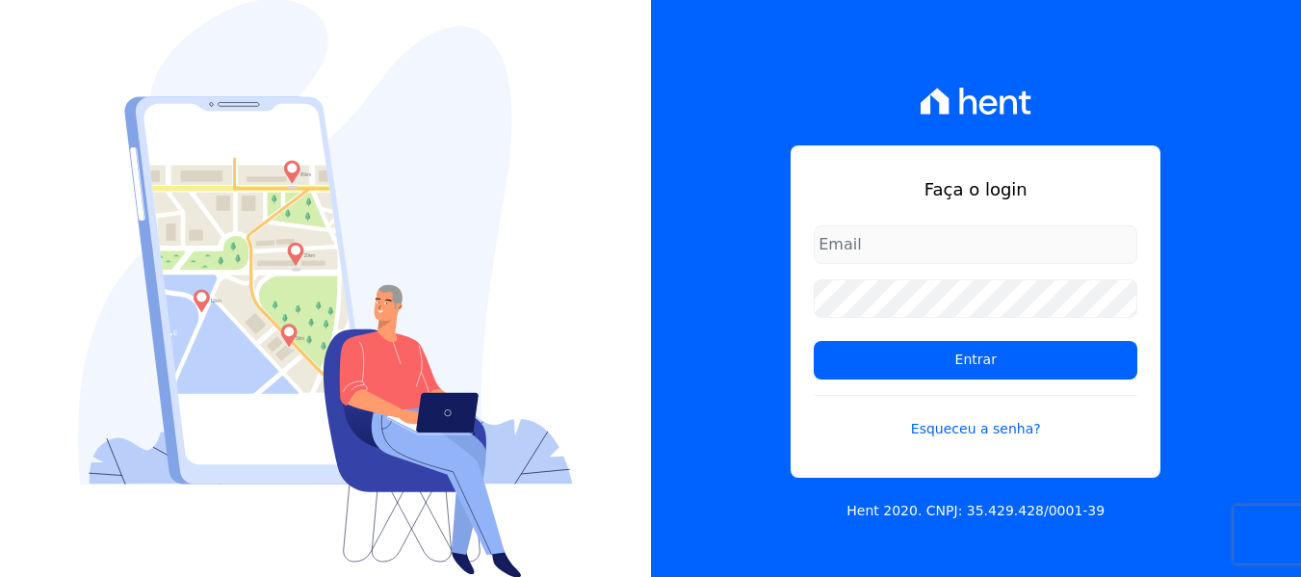 Image resolution: width=1301 pixels, height=577 pixels. What do you see at coordinates (976, 510) in the screenshot?
I see `p: Hent 2020. CNPJ: 35.429.428/0001-39` at bounding box center [976, 510].